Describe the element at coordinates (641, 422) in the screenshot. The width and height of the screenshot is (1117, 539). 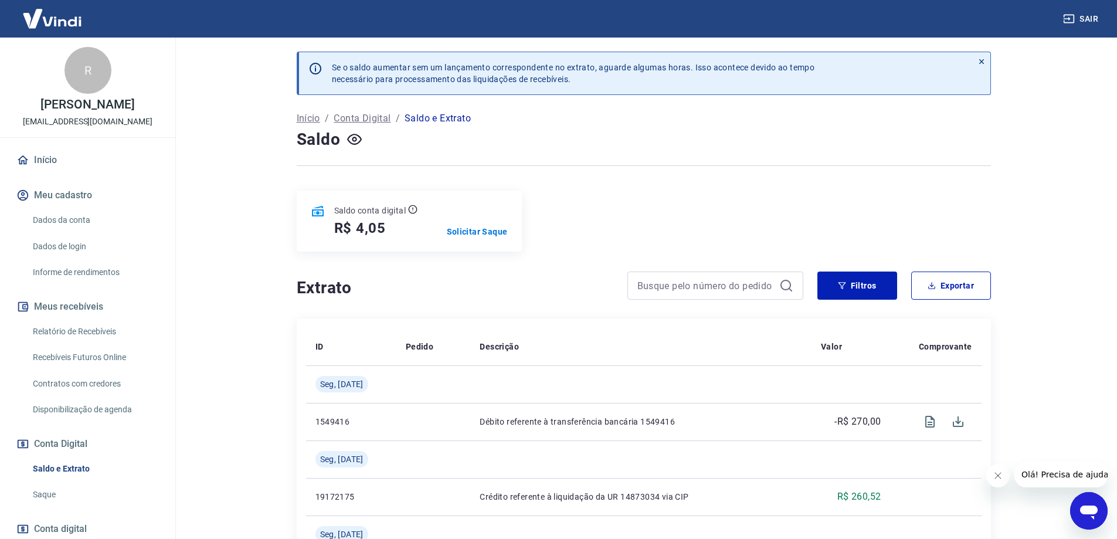
I see `p: Débito referente à transferência bancária 1549416` at that location.